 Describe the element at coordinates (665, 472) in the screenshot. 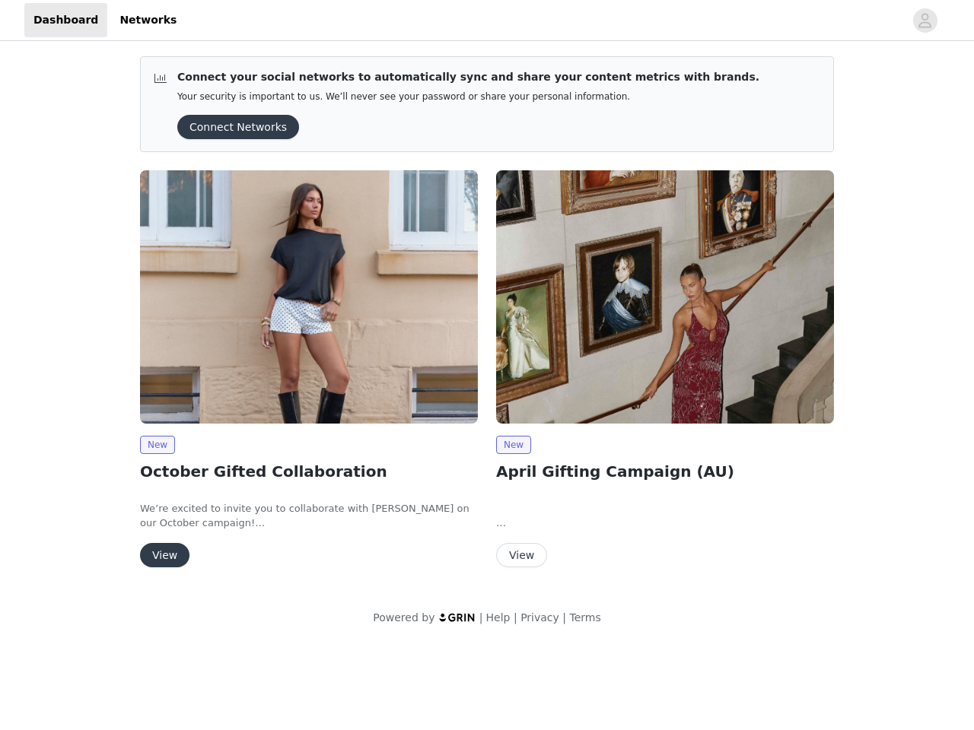

I see `h2: April Gifting Campaign (AU)` at that location.